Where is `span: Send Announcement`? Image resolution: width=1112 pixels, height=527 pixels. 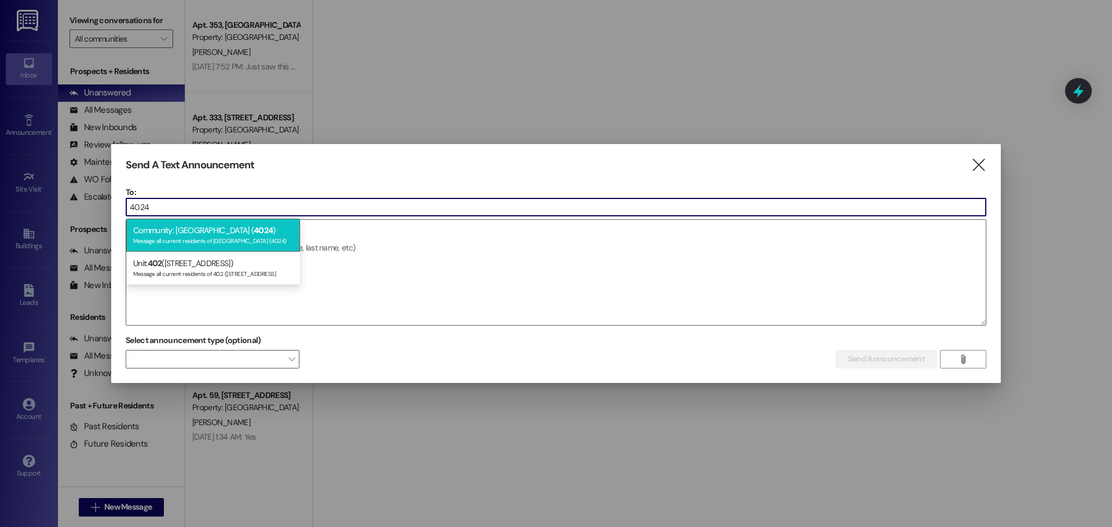
span: Send Announcement is located at coordinates (886, 359).